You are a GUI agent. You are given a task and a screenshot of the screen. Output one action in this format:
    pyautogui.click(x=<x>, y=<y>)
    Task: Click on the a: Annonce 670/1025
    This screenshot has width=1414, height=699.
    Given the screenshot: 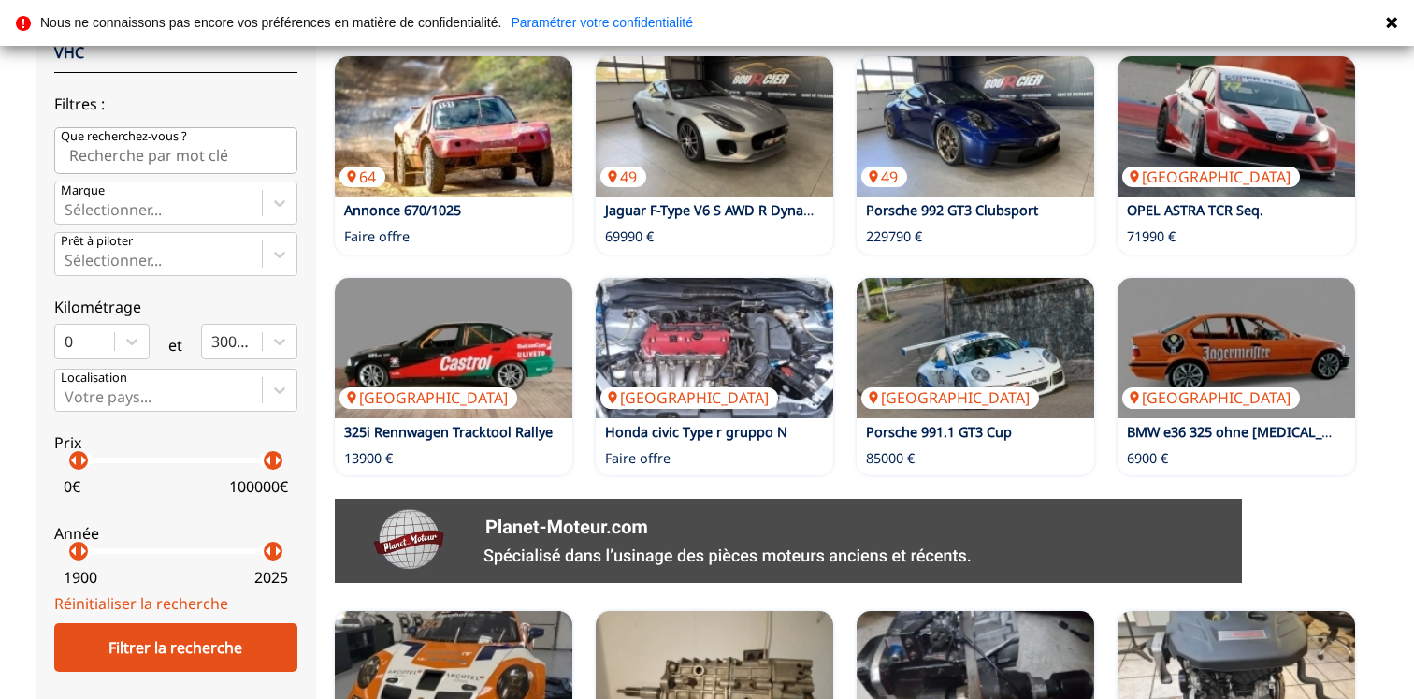 What is the action you would take?
    pyautogui.click(x=402, y=209)
    